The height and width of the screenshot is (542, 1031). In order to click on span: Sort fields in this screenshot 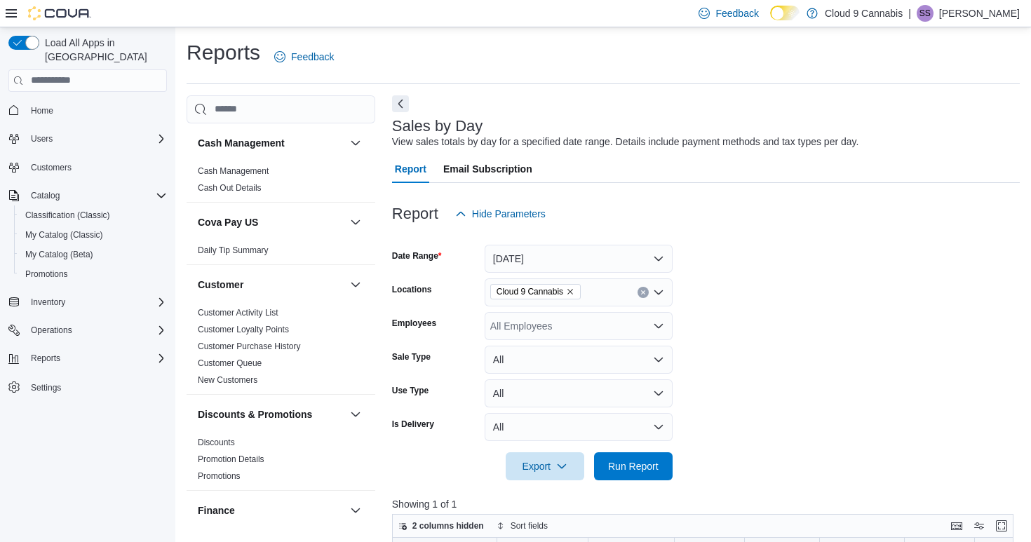, I will do `click(529, 526)`.